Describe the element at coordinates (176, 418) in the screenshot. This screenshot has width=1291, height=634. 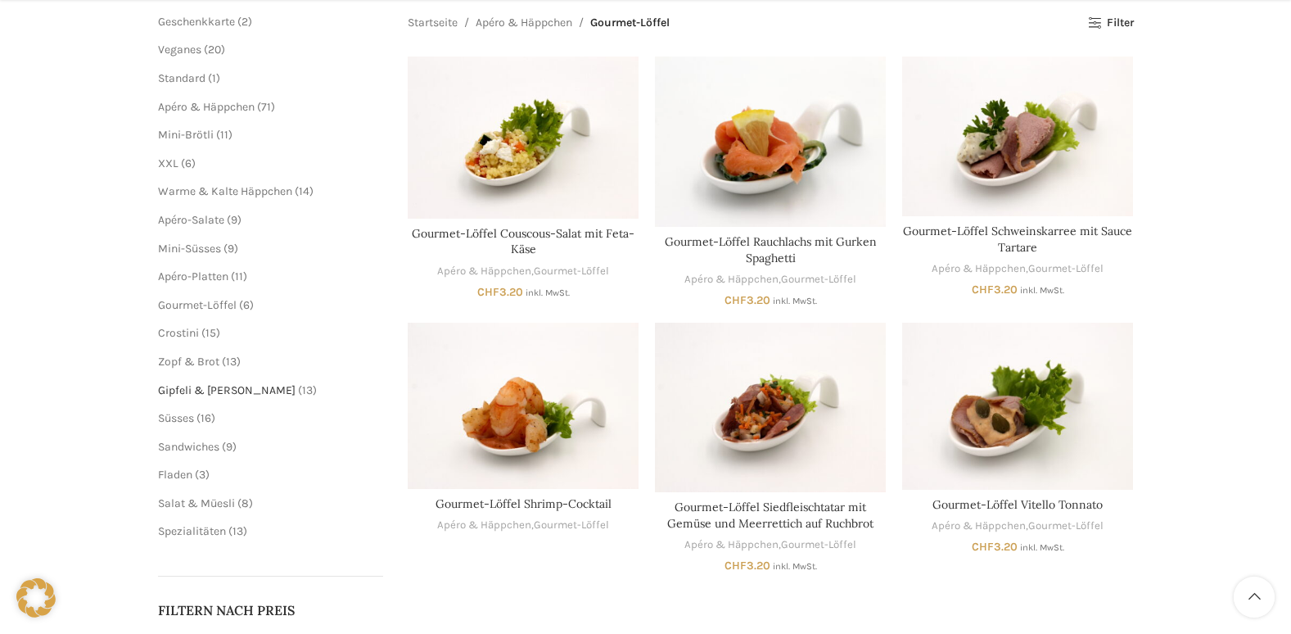
I see `span: Süsses` at that location.